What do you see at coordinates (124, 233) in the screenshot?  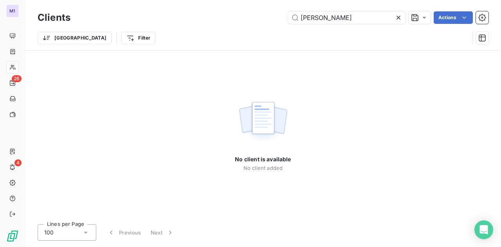 I see `button: Previous` at bounding box center [124, 233].